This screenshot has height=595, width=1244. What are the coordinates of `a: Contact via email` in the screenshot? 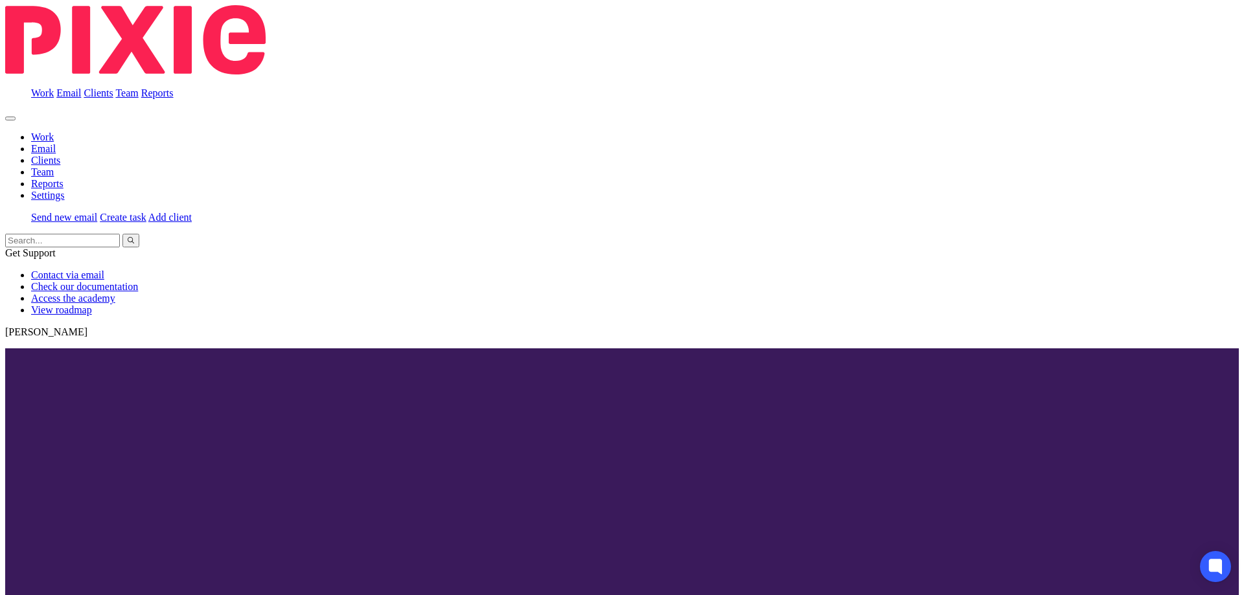 It's located at (67, 275).